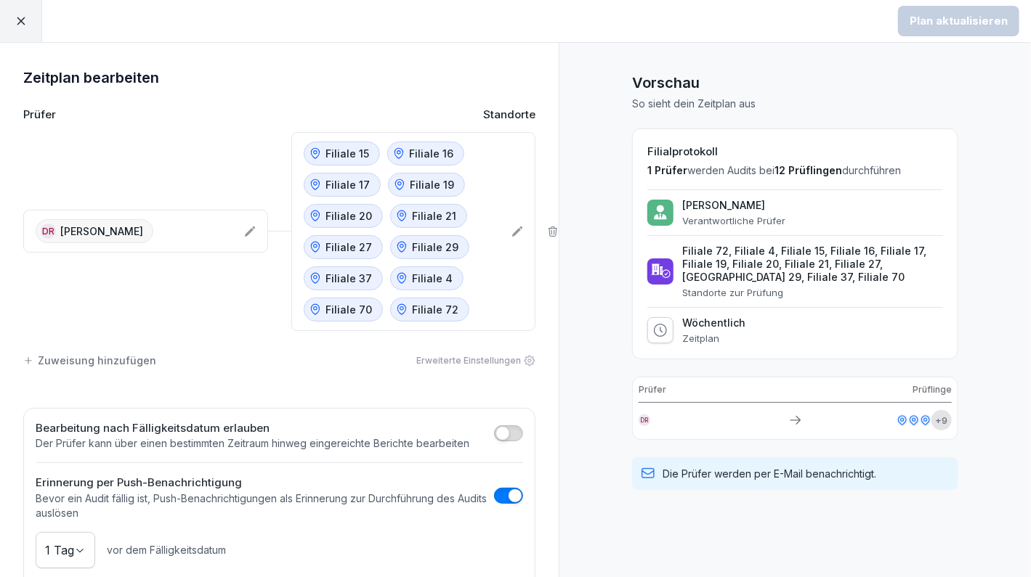  I want to click on div: + 9, so click(941, 421).